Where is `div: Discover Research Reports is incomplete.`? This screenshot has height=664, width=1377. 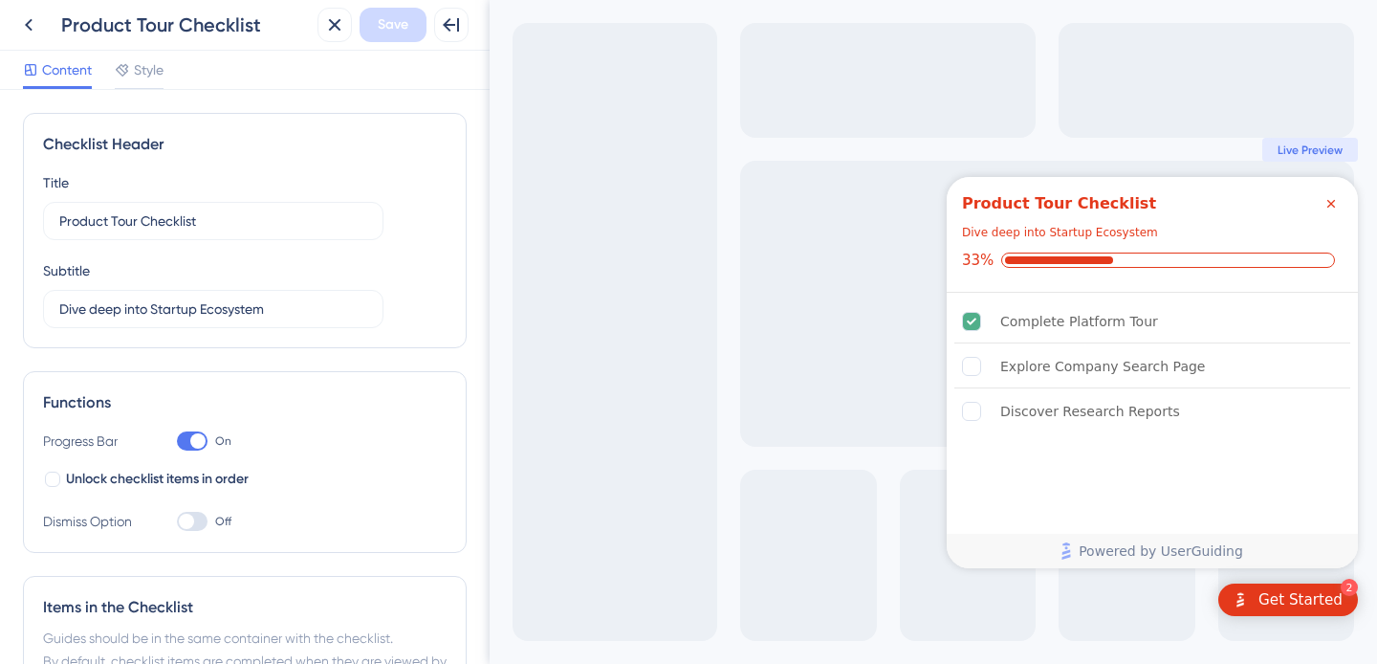 div: Discover Research Reports is incomplete. is located at coordinates (663, 411).